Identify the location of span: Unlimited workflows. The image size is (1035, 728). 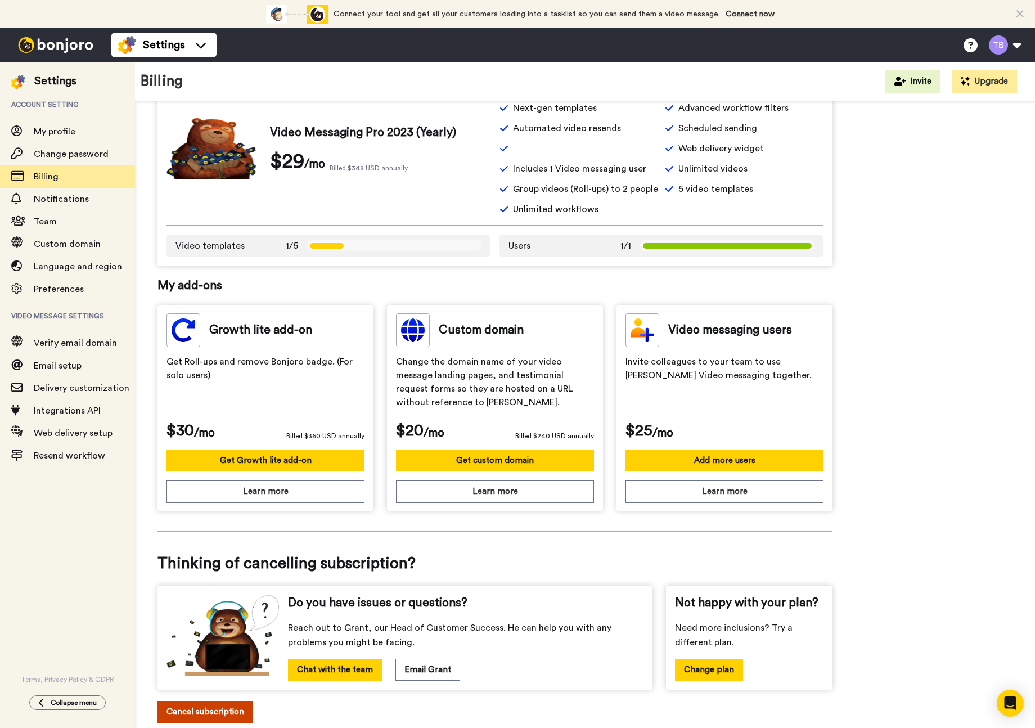
(556, 209).